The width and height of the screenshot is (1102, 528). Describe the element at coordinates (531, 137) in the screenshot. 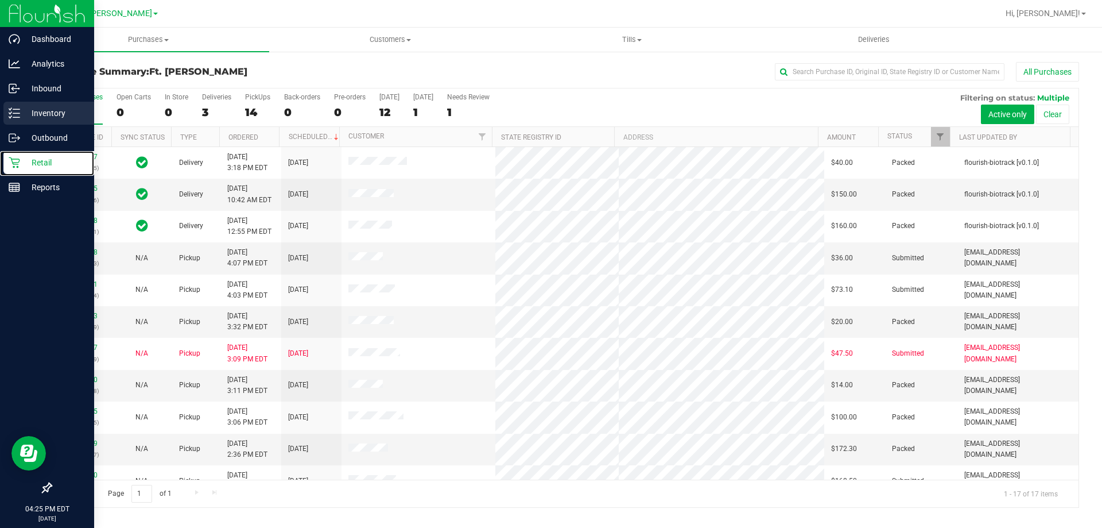

I see `a: State Registry ID` at that location.